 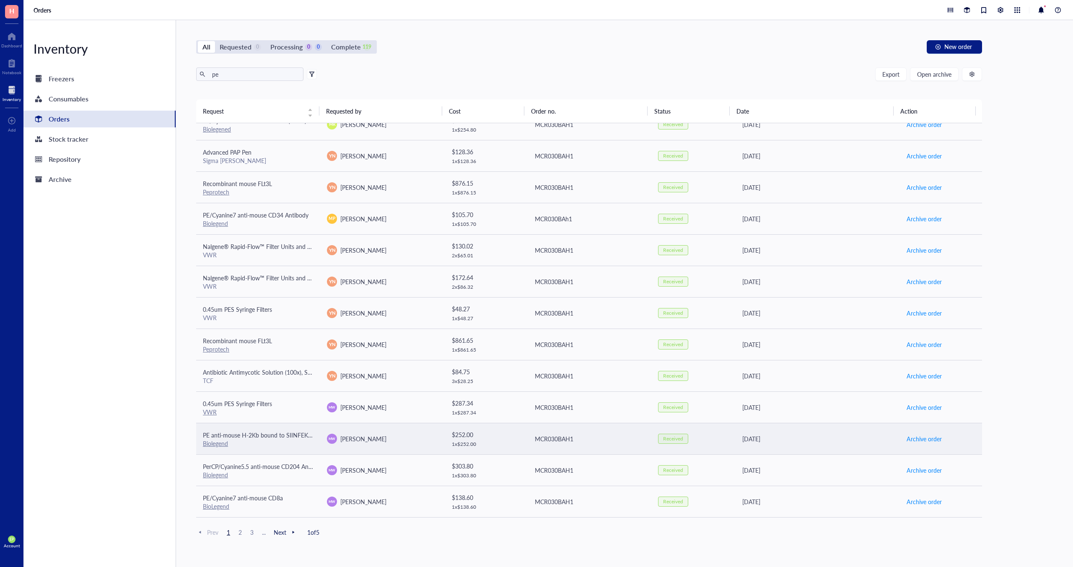 I want to click on span: Recombinant mouse FLt3L, so click(x=237, y=341).